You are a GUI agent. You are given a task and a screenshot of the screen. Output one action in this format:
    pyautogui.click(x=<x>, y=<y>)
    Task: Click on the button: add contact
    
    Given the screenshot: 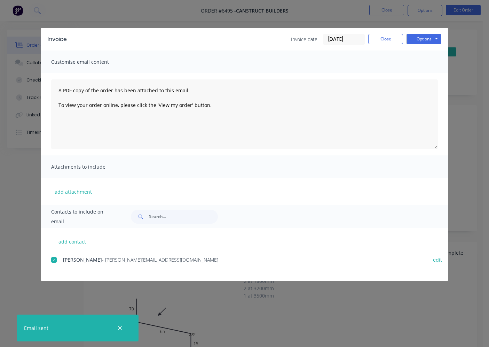 What is the action you would take?
    pyautogui.click(x=72, y=241)
    